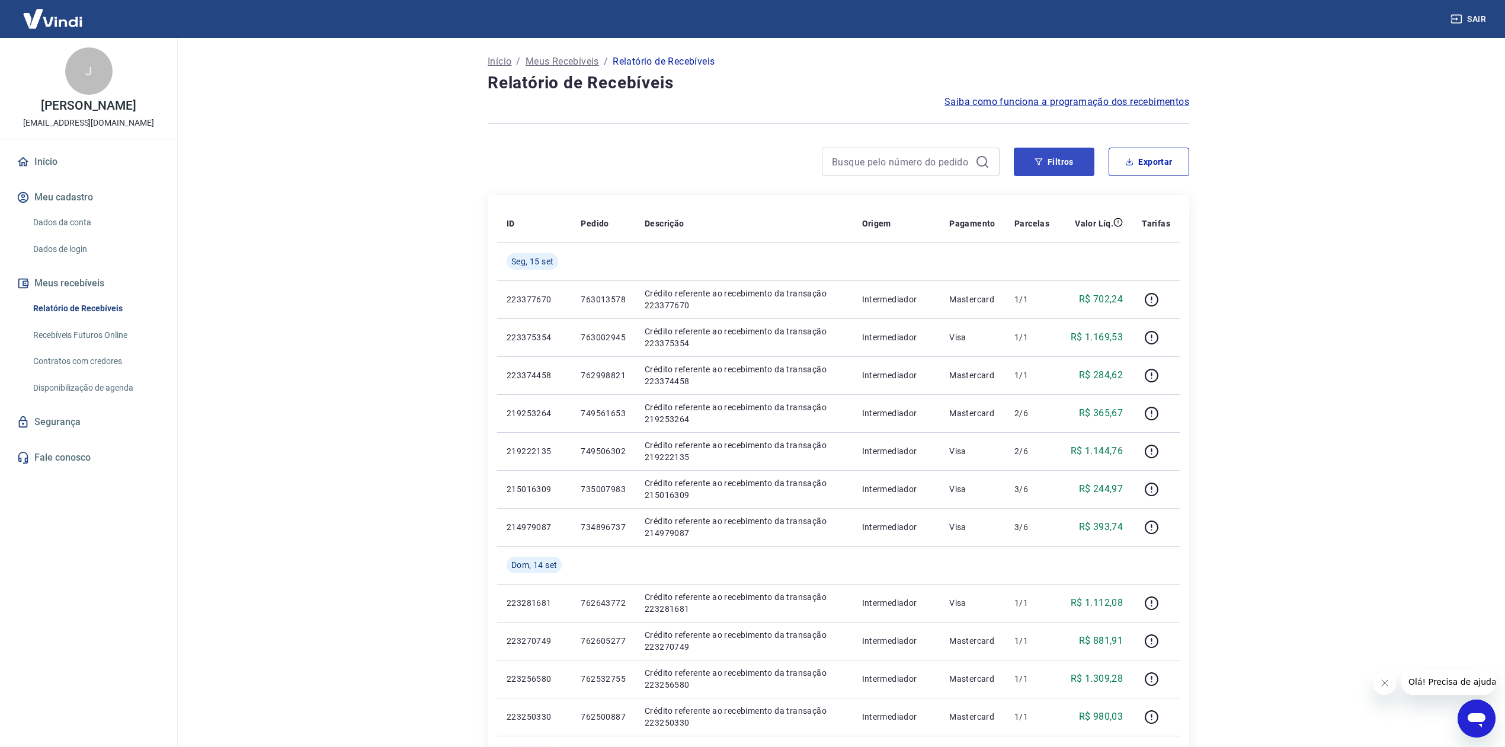  Describe the element at coordinates (603, 640) in the screenshot. I see `p: 762605277` at that location.